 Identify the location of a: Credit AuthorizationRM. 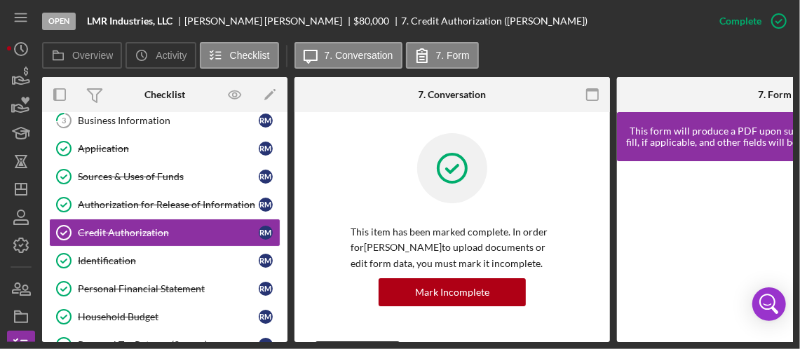
(165, 233).